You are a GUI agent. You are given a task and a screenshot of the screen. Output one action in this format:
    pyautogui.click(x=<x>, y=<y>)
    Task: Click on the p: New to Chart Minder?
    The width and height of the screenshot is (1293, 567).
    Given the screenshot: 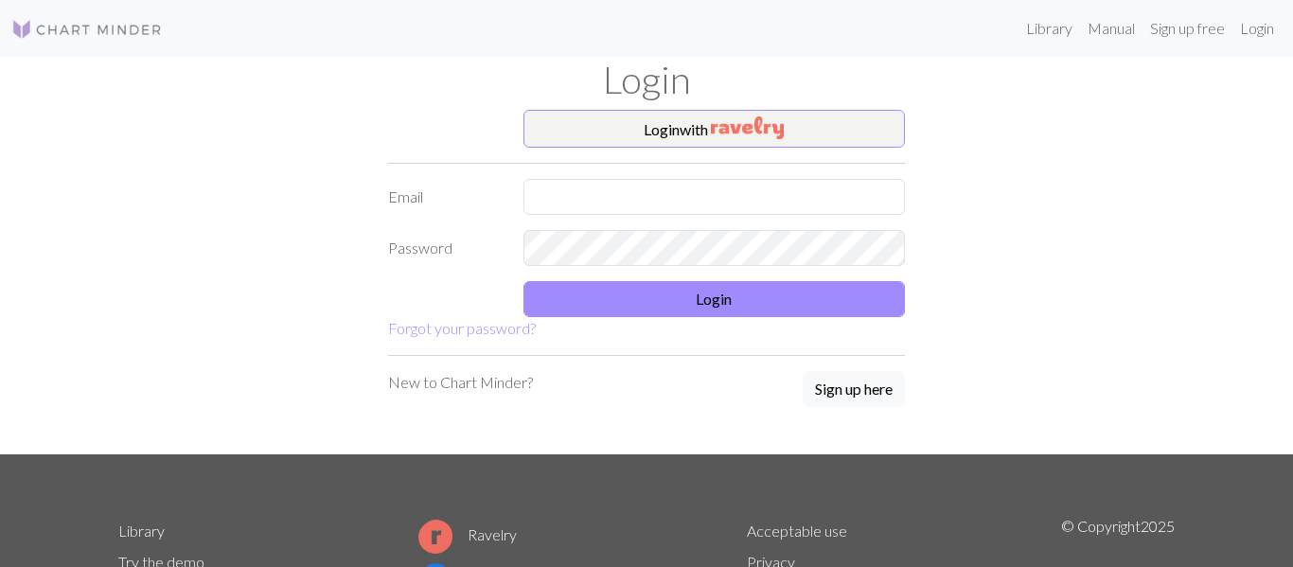 What is the action you would take?
    pyautogui.click(x=460, y=382)
    